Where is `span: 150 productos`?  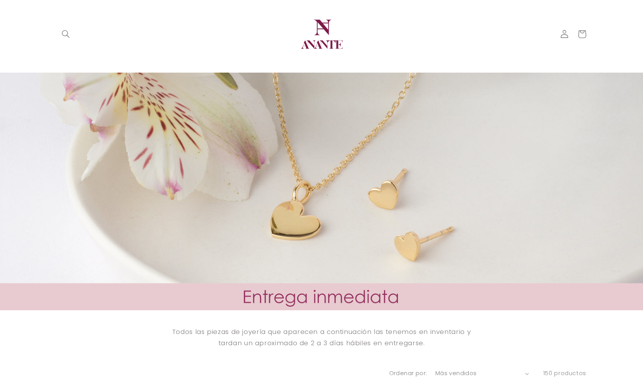 span: 150 productos is located at coordinates (564, 373).